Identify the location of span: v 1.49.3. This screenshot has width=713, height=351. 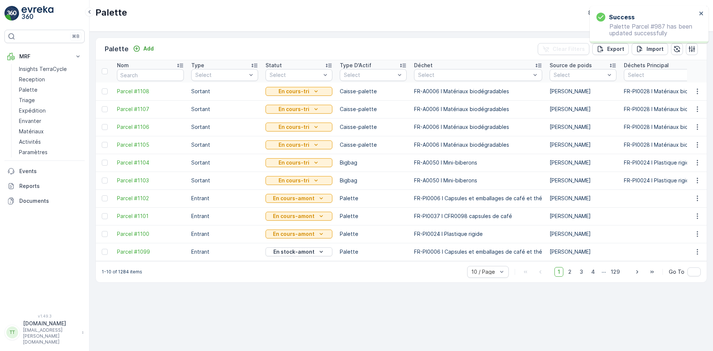
(45, 316).